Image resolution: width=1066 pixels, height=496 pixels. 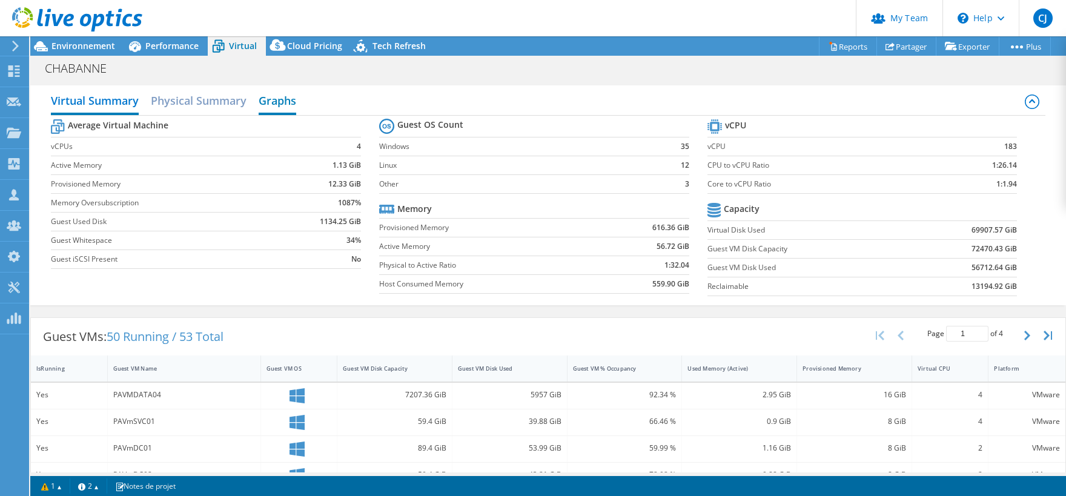 I want to click on a: Notes de projet, so click(x=145, y=486).